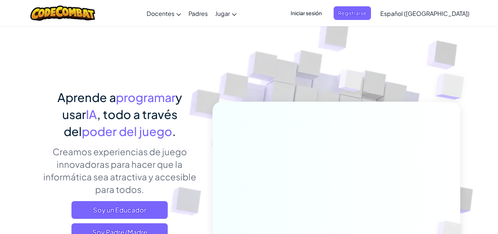  What do you see at coordinates (120, 123) in the screenshot?
I see `span: , todo a través del` at bounding box center [120, 123].